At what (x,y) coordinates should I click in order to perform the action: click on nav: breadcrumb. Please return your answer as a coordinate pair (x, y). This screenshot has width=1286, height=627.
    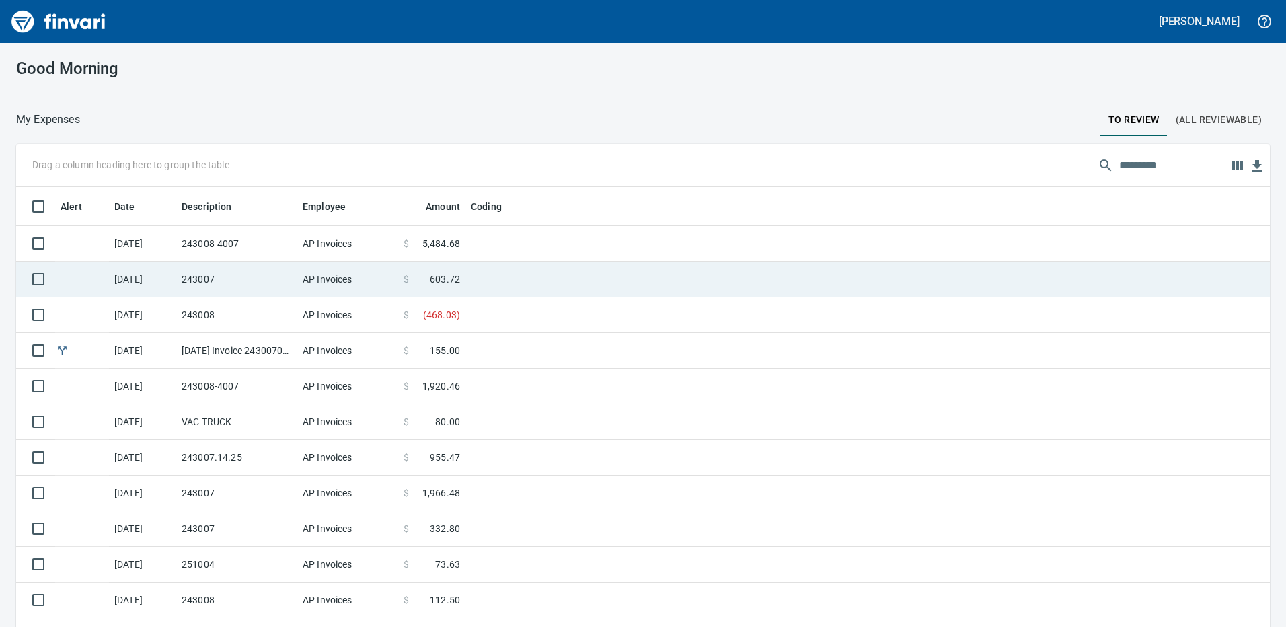
    Looking at the image, I should click on (48, 120).